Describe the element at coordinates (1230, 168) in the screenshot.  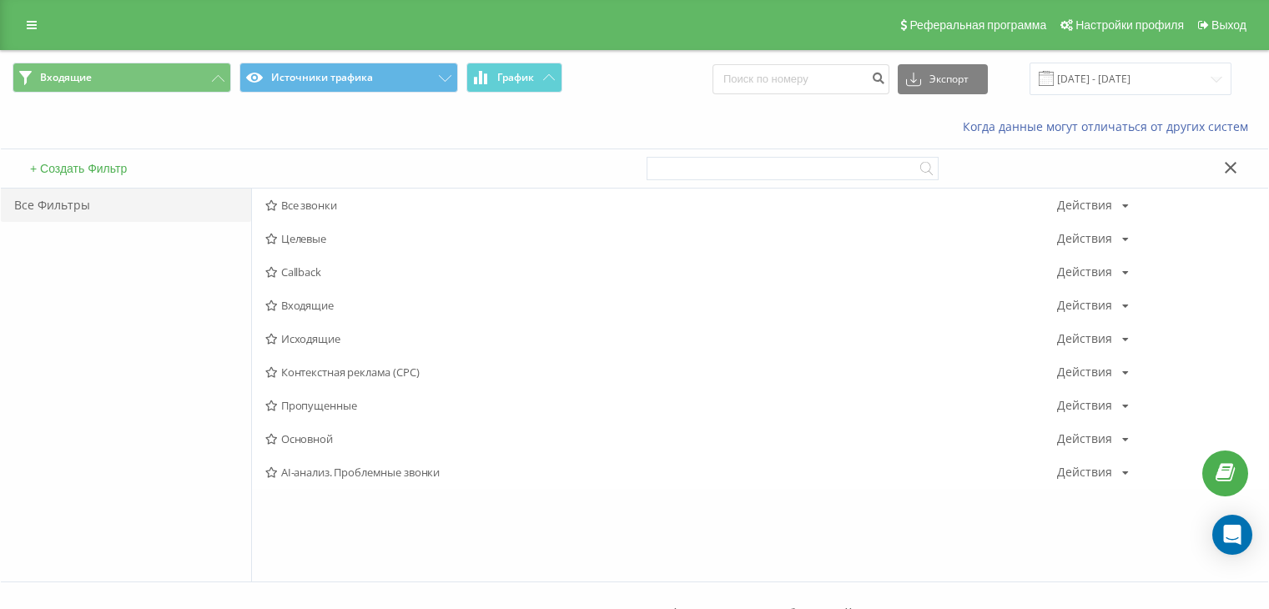
I see `button: Закрыть` at that location.